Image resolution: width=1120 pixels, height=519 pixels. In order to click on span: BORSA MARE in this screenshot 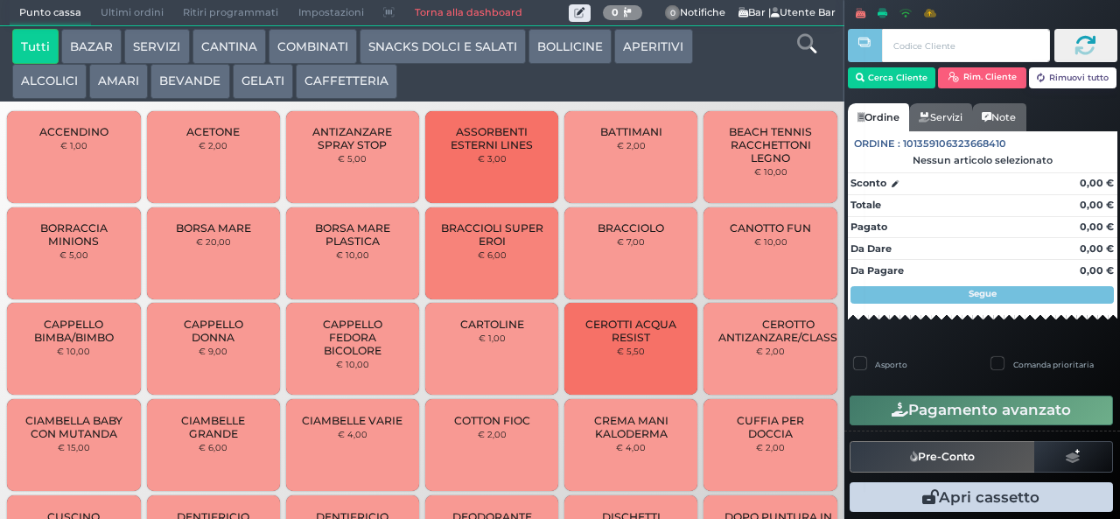, I will do `click(214, 228)`.